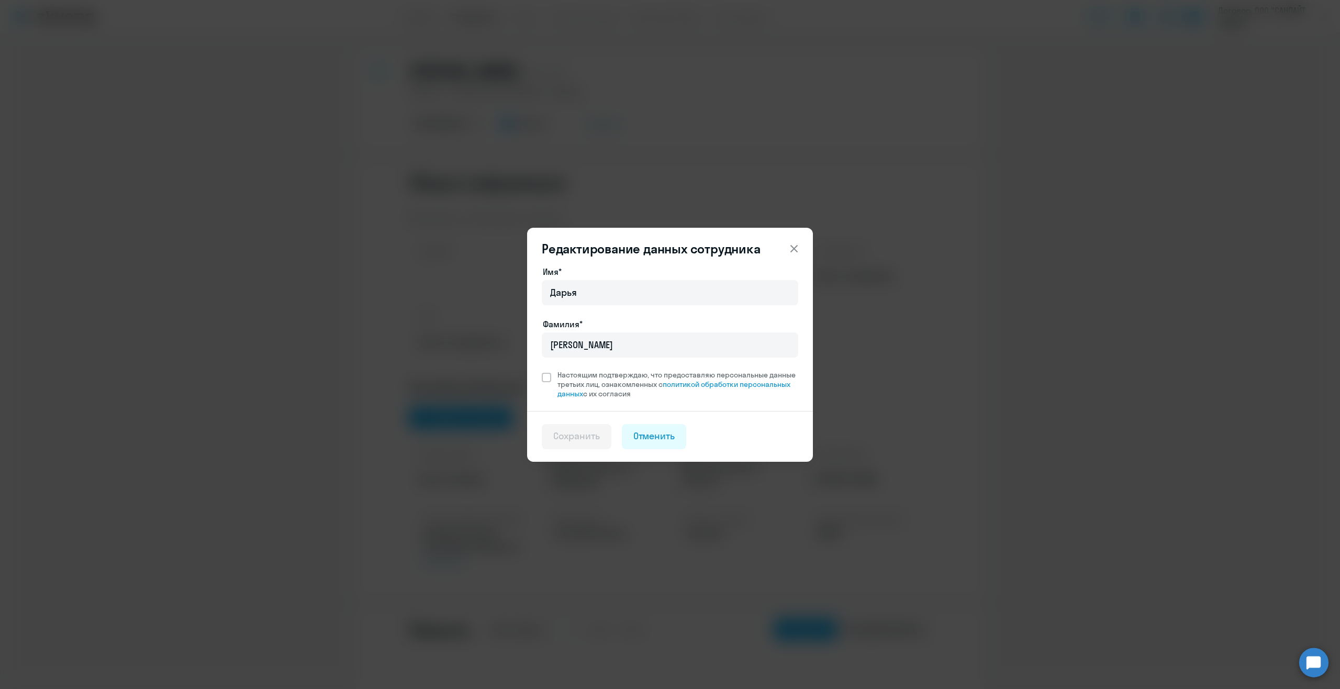 The image size is (1340, 689). What do you see at coordinates (678, 384) in the screenshot?
I see `span: Настоящим подтверждаю, что предоставляю персональные данные третьих лиц, ознакомленных с с их сог...` at bounding box center [678, 384].